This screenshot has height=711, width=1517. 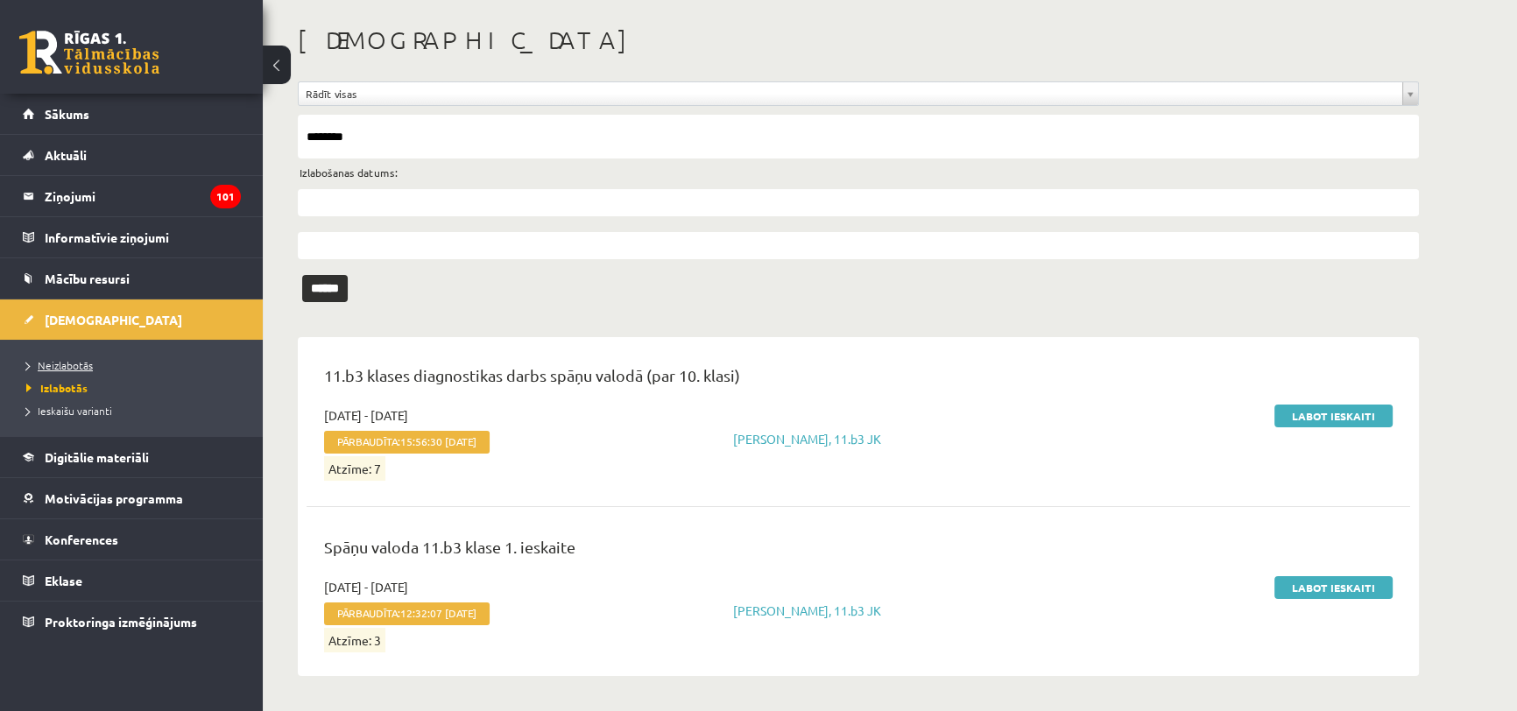 I want to click on p: Spāņu valoda 11.b3 klase 1. ieskaite, so click(x=859, y=551).